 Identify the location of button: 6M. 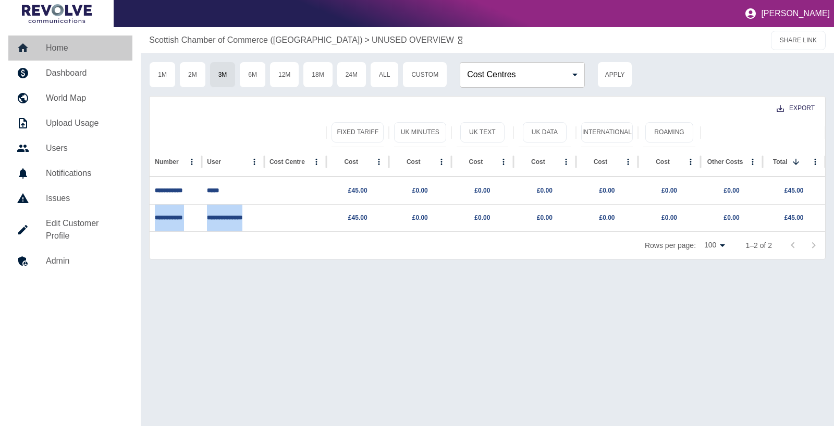
(252, 75).